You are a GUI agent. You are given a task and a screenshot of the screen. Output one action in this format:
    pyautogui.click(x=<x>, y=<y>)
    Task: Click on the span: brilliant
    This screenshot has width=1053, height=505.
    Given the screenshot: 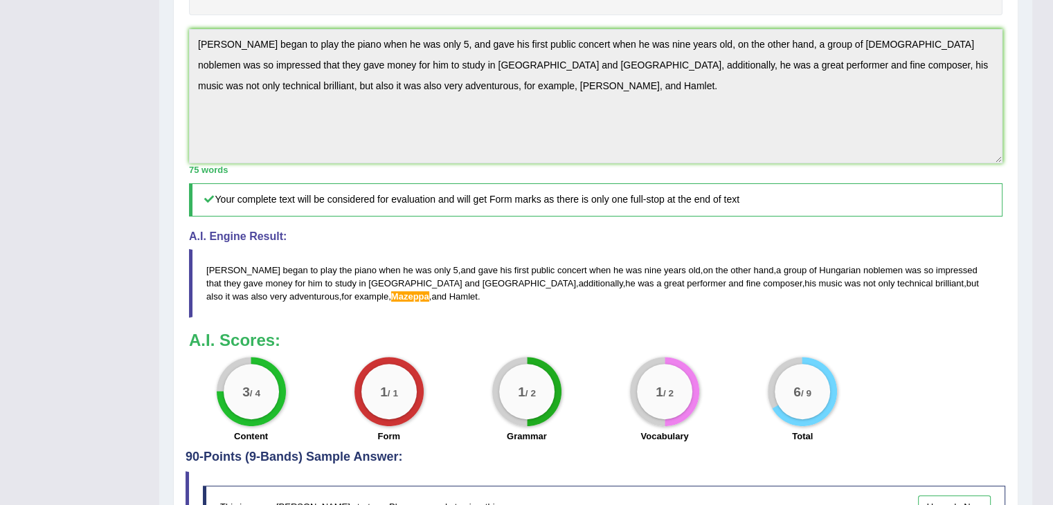 What is the action you would take?
    pyautogui.click(x=949, y=283)
    